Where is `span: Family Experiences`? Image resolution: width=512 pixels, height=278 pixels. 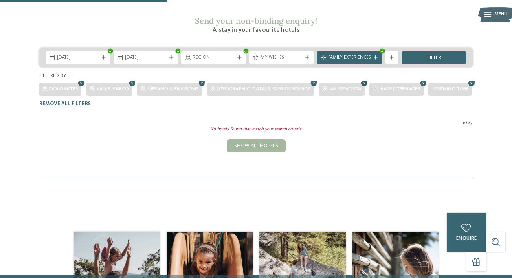 span: Family Experiences is located at coordinates (350, 58).